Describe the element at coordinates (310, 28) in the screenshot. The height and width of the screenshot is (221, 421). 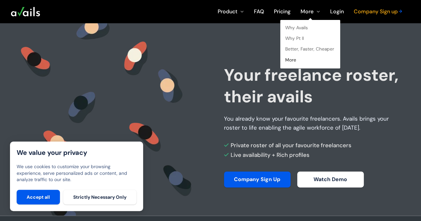
I see `a: Why Avails` at that location.